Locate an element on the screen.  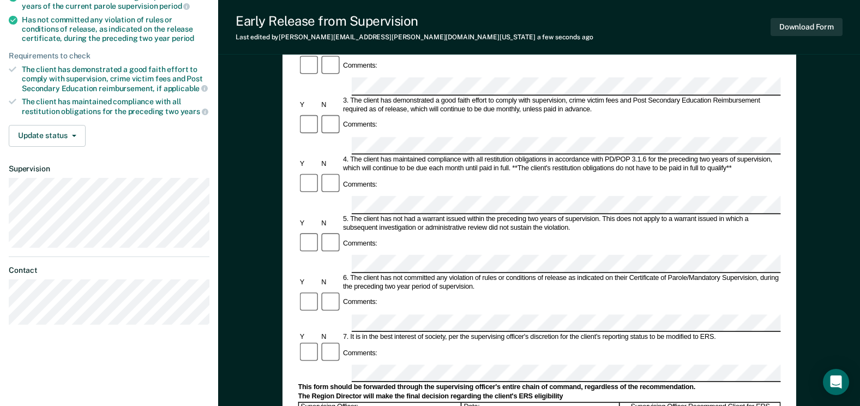
div: The Region Director will make the final decision regarding the client's ERS eligibility is located at coordinates (539, 397).